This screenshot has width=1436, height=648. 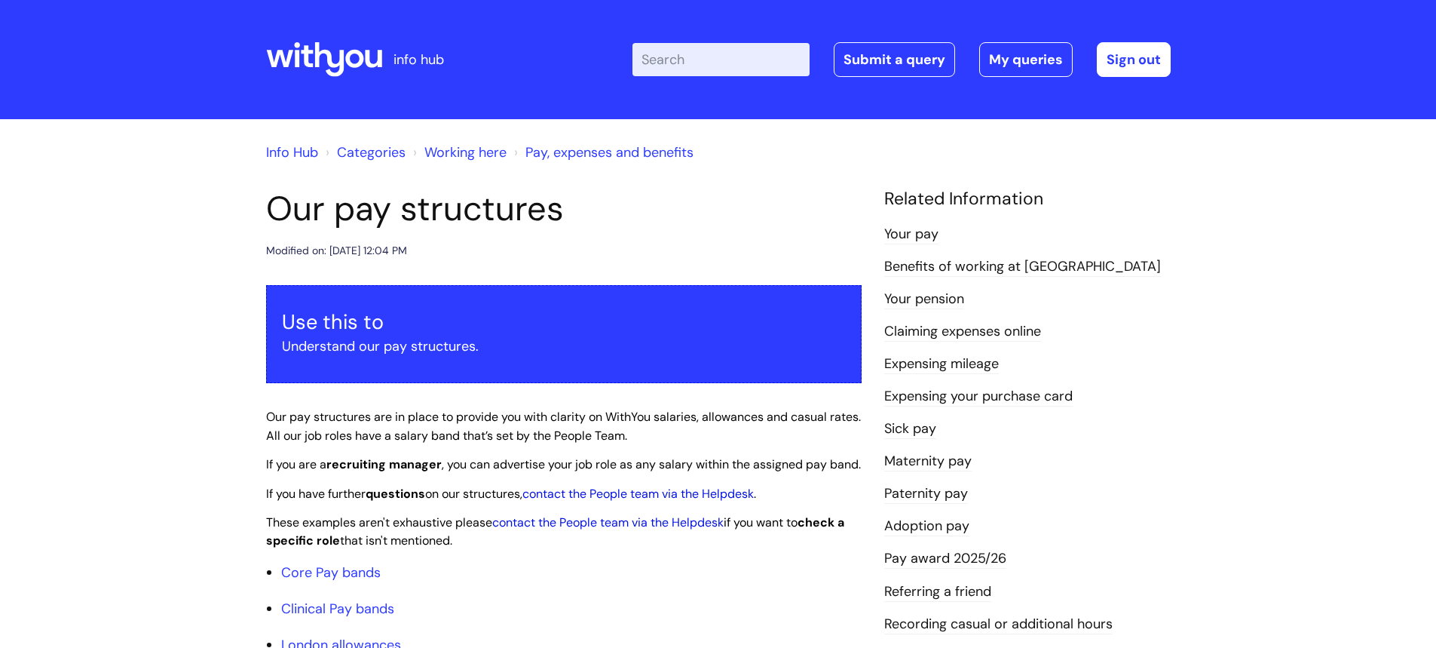 What do you see at coordinates (338, 608) in the screenshot?
I see `a: Clinical Pay bands` at bounding box center [338, 608].